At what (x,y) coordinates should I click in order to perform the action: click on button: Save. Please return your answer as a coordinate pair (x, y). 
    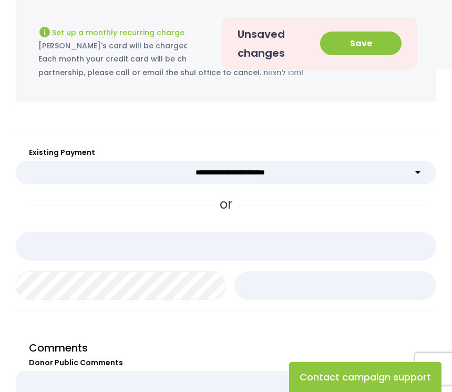
    Looking at the image, I should click on (361, 43).